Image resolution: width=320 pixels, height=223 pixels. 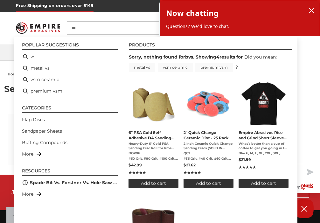 I want to click on li: metal vs, so click(x=70, y=68).